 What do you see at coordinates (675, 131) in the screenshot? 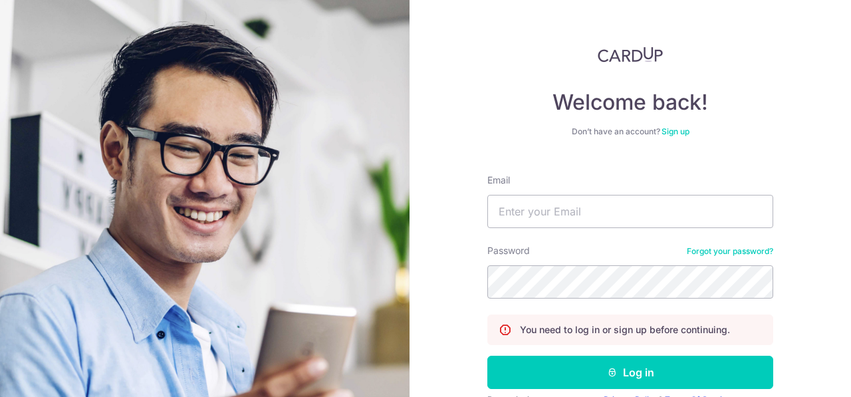
I see `a: Sign up` at bounding box center [675, 131].